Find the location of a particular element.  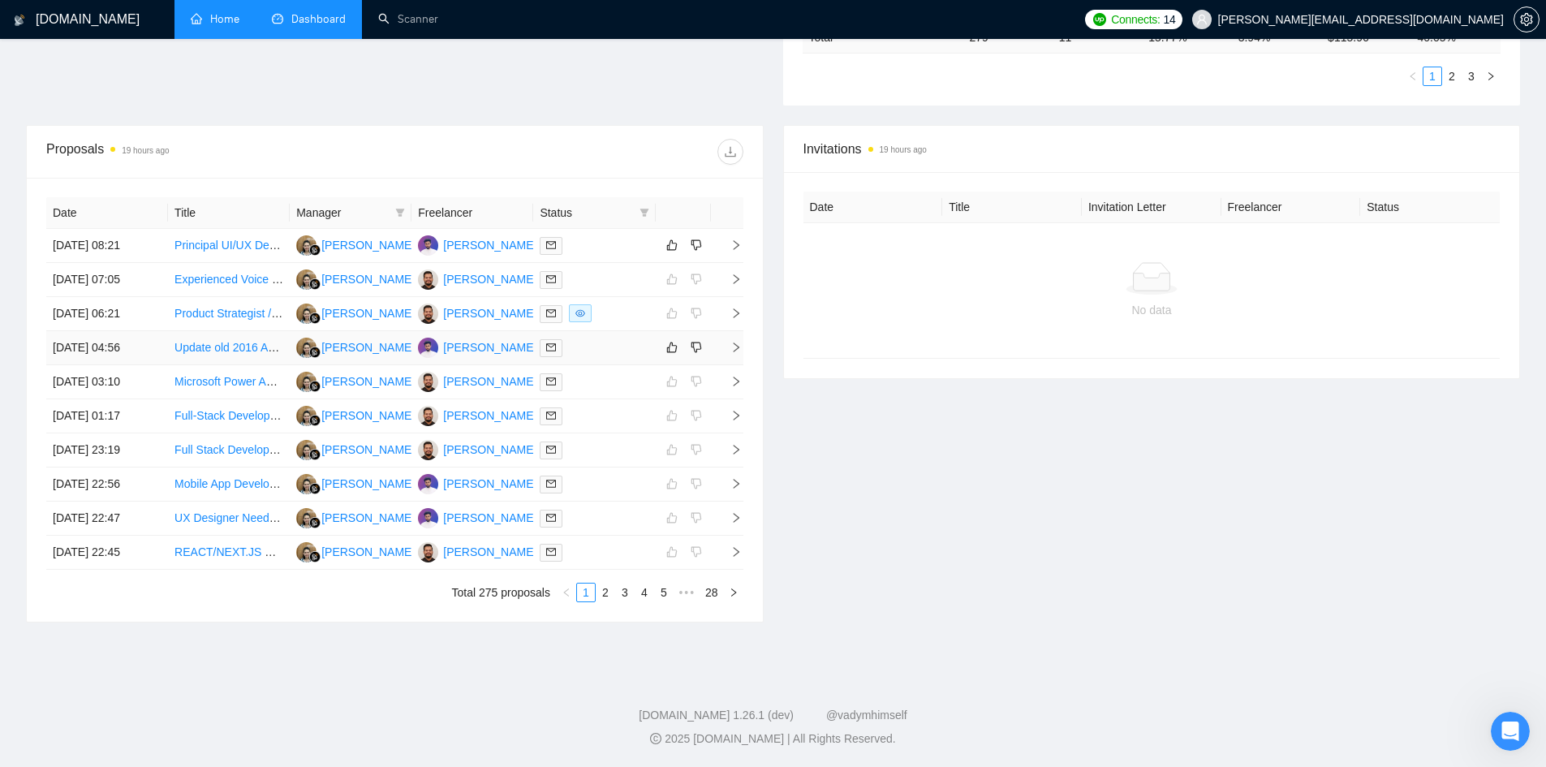

th: Date is located at coordinates (107, 213).